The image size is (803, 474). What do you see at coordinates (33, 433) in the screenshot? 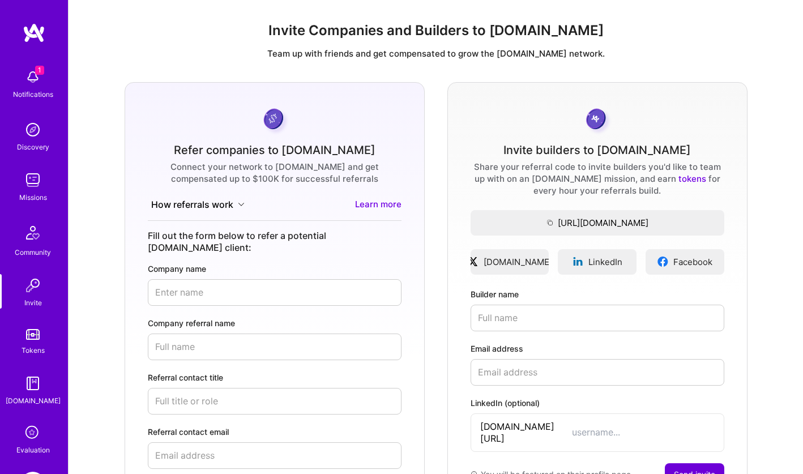
I see `i: icon SelectionTeam` at bounding box center [33, 433].